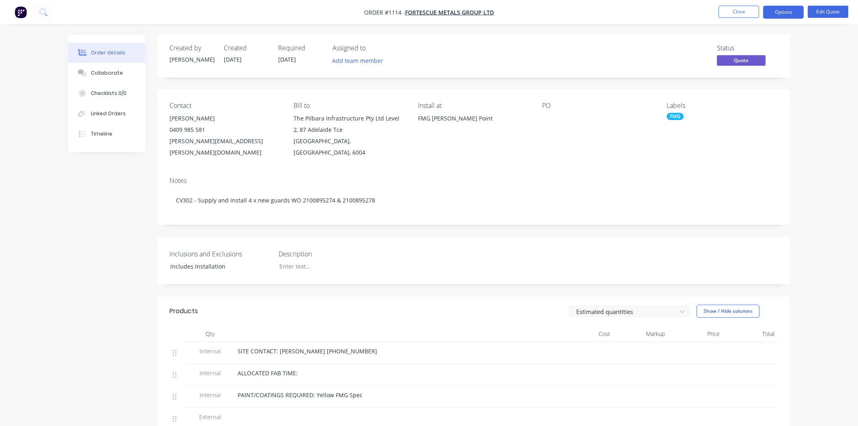  I want to click on div: Required, so click(301, 48).